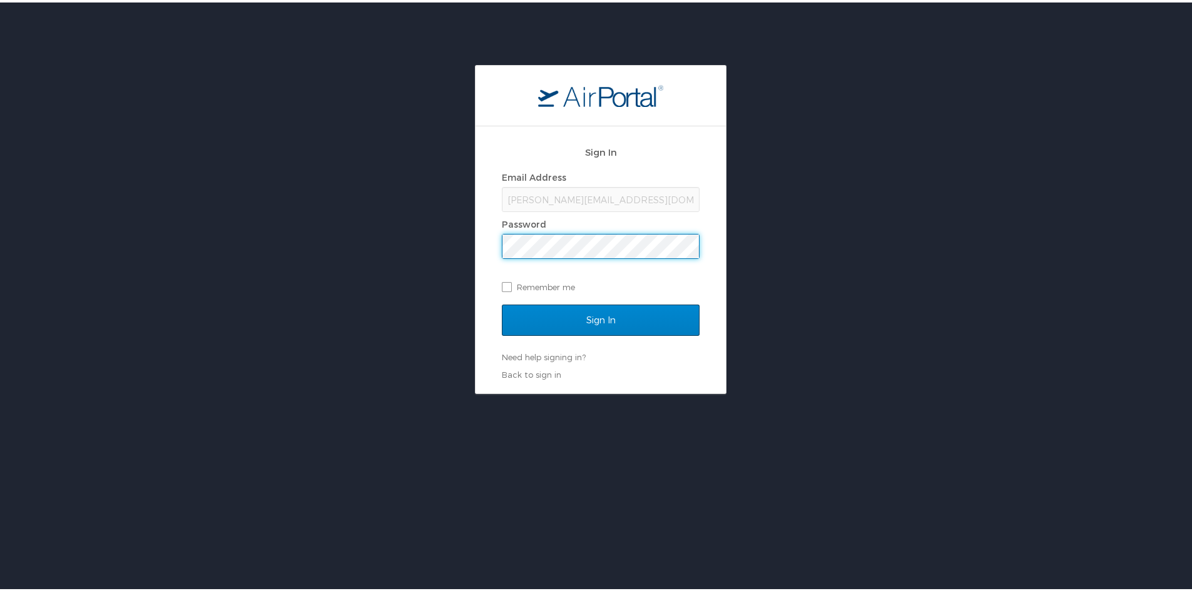 This screenshot has width=1192, height=591. I want to click on a: Back to sign in, so click(531, 372).